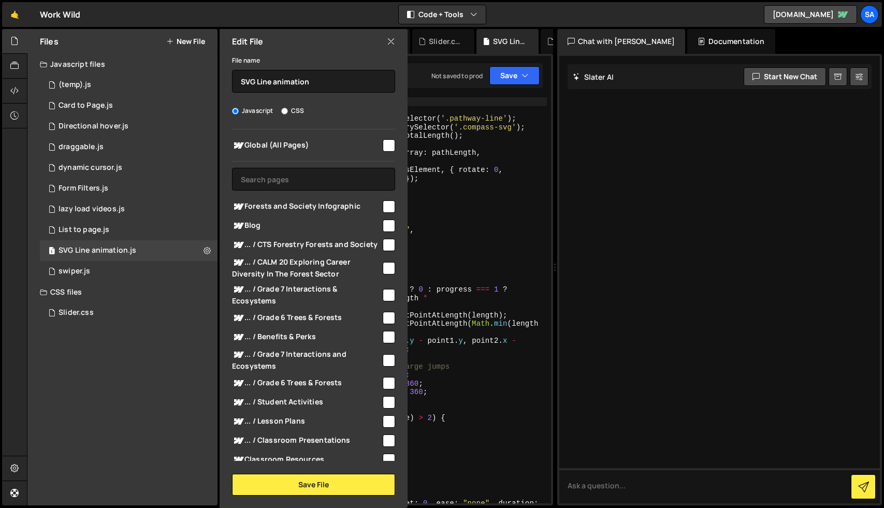 The image size is (884, 508). I want to click on div: 16508/47544.js, so click(128, 209).